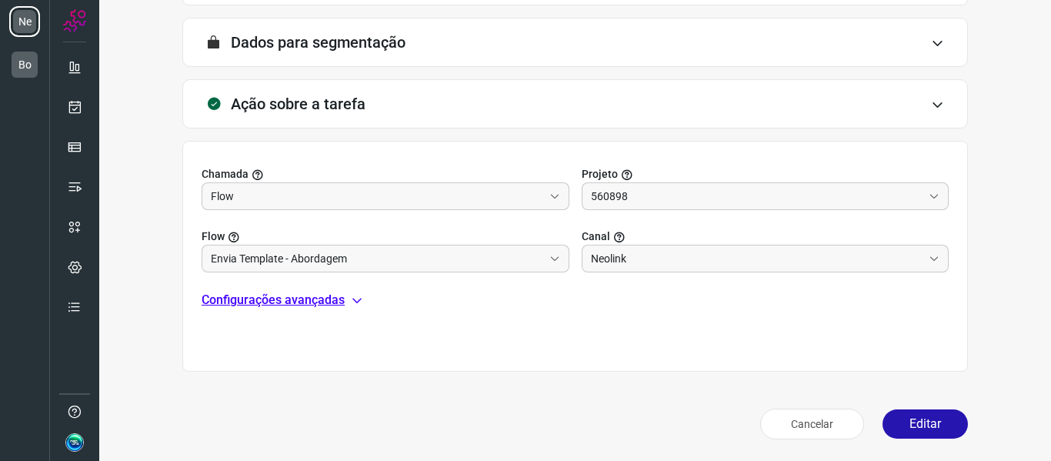 The width and height of the screenshot is (1051, 461). What do you see at coordinates (757, 258) in the screenshot?
I see `input: Selecione um canal` at bounding box center [757, 258].